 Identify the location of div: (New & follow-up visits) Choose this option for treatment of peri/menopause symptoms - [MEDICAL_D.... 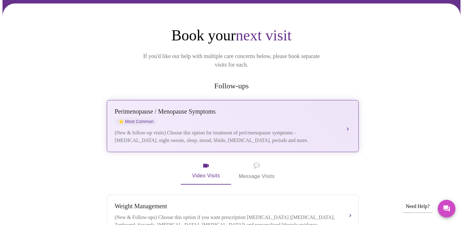
(226, 136).